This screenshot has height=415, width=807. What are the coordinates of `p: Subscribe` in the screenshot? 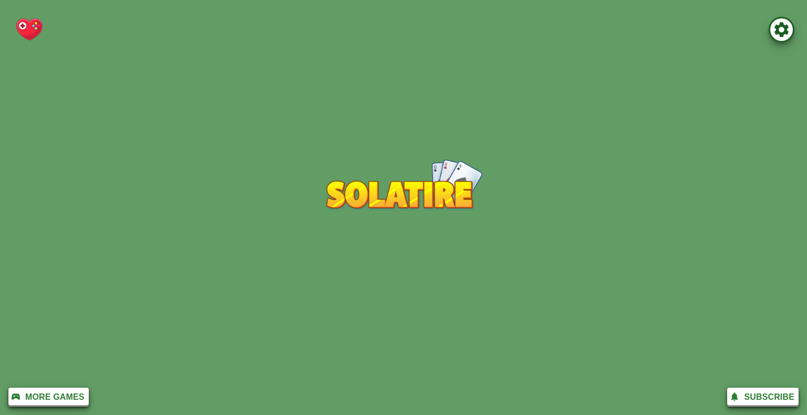 It's located at (769, 398).